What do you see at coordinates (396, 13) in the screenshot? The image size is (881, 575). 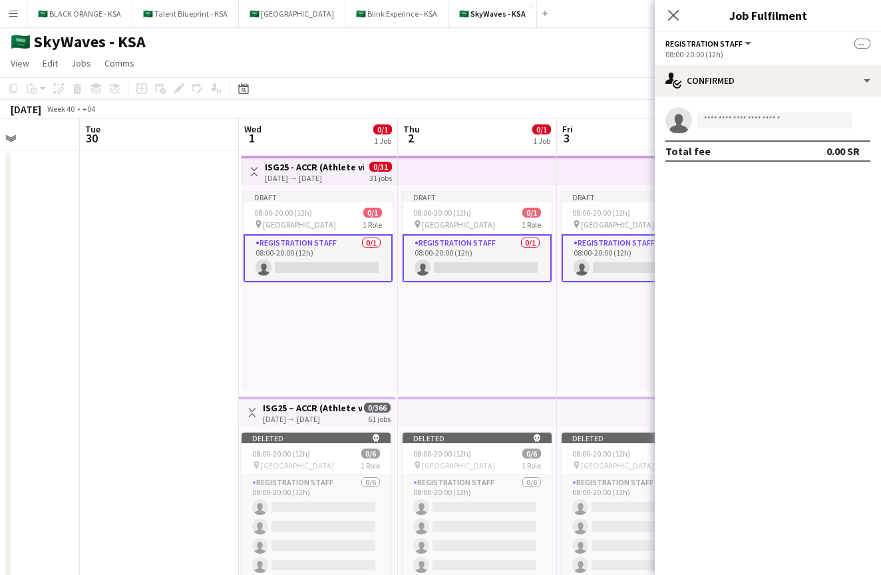 I see `button: 🇸🇦 Blink Experince - KSA` at bounding box center [396, 13].